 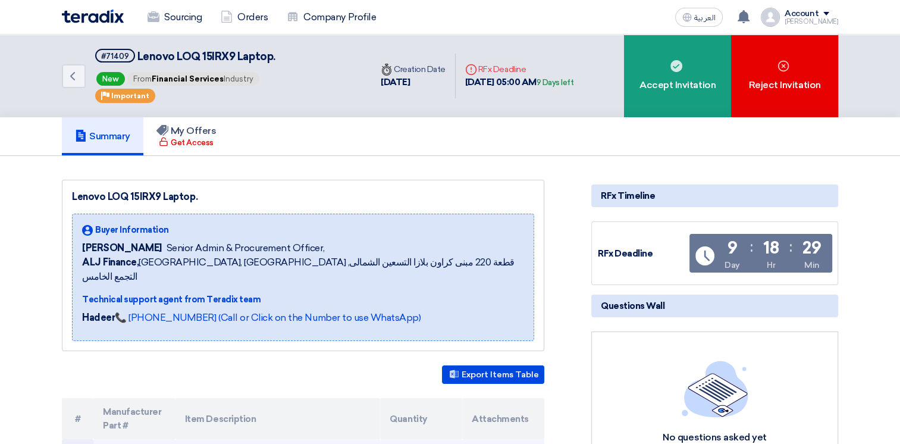 What do you see at coordinates (303, 299) in the screenshot?
I see `div: Technical support agent from Teradix team` at bounding box center [303, 299].